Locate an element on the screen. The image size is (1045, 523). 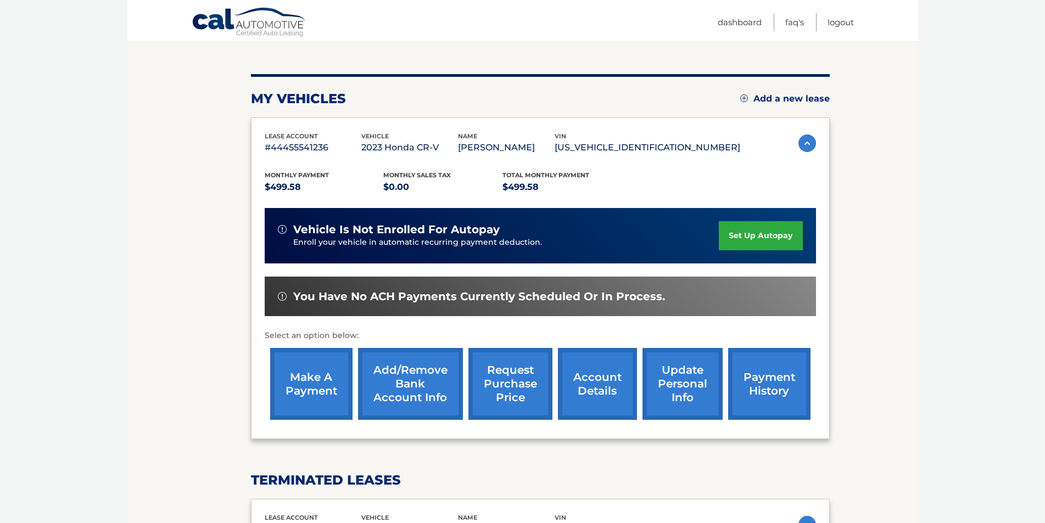
p: Enroll your vehicle in automatic recurring payment deduction. is located at coordinates (506, 243).